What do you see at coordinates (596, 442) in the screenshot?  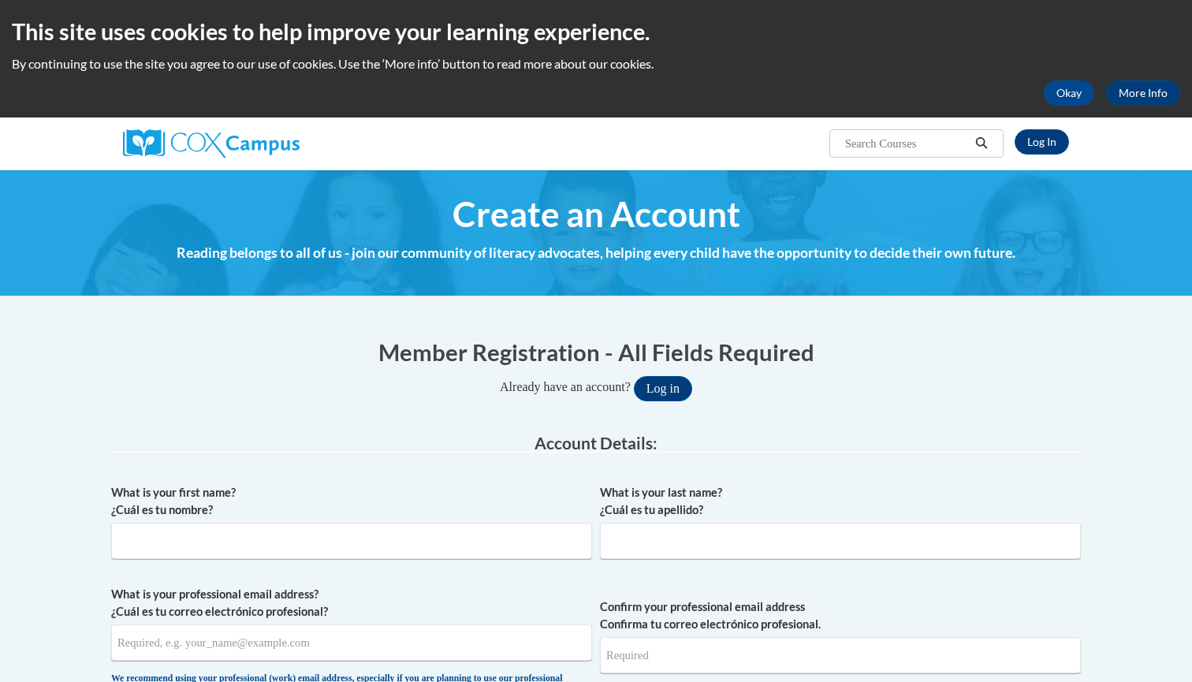 I see `span: Account Details:` at bounding box center [596, 442].